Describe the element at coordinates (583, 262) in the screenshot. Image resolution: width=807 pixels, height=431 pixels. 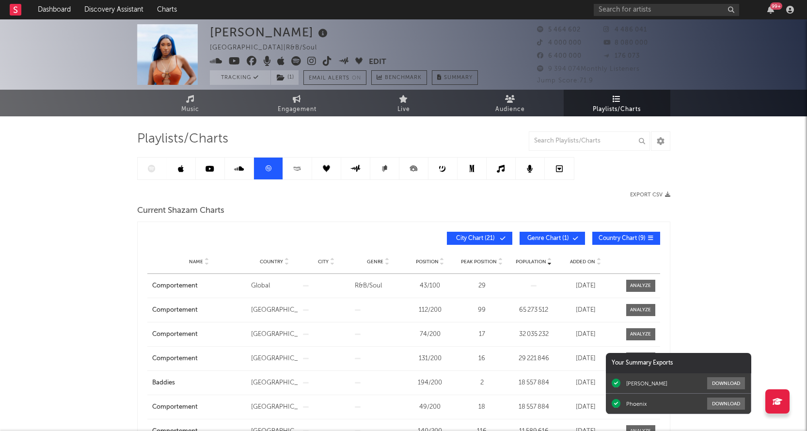
I see `span: Added On` at that location.